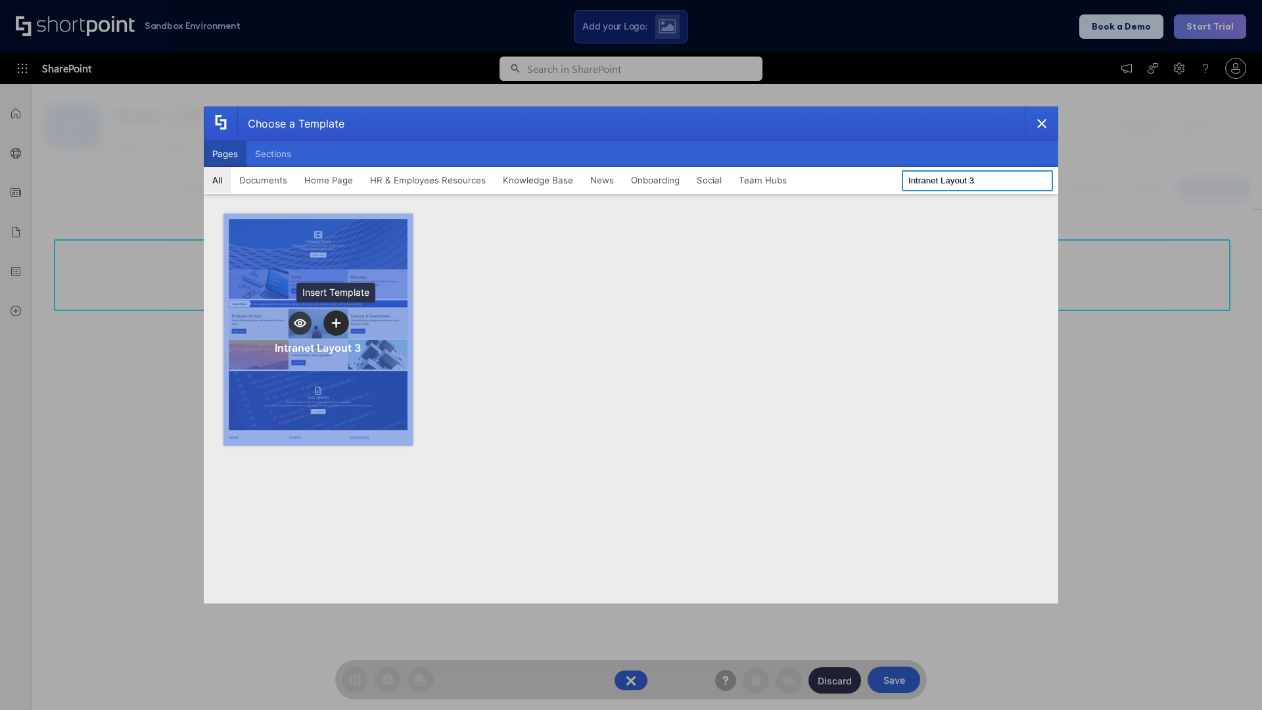 The height and width of the screenshot is (710, 1262). Describe the element at coordinates (1229, 678) in the screenshot. I see `div: Chat Widget` at that location.